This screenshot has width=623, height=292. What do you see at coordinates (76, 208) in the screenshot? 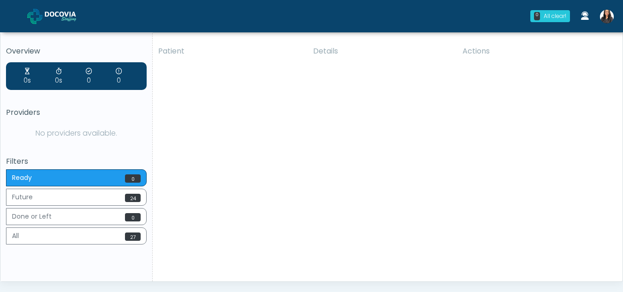
I see `div: Basic example` at bounding box center [76, 208].